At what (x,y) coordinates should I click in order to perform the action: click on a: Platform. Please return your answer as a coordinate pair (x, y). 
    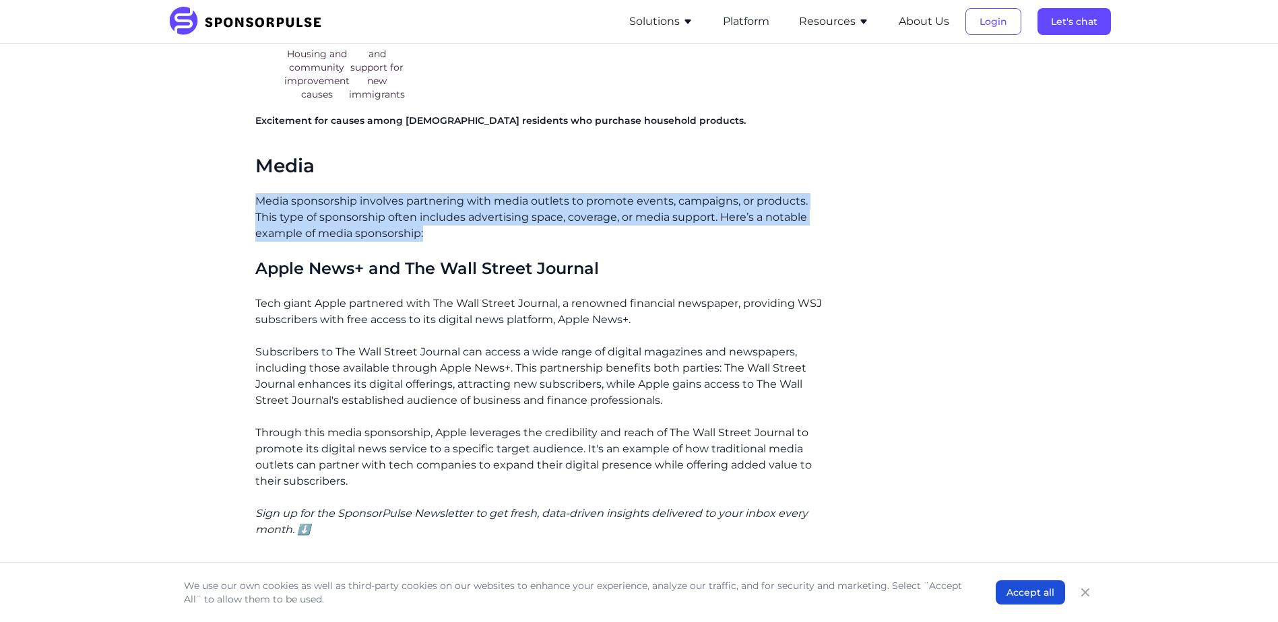
    Looking at the image, I should click on (746, 22).